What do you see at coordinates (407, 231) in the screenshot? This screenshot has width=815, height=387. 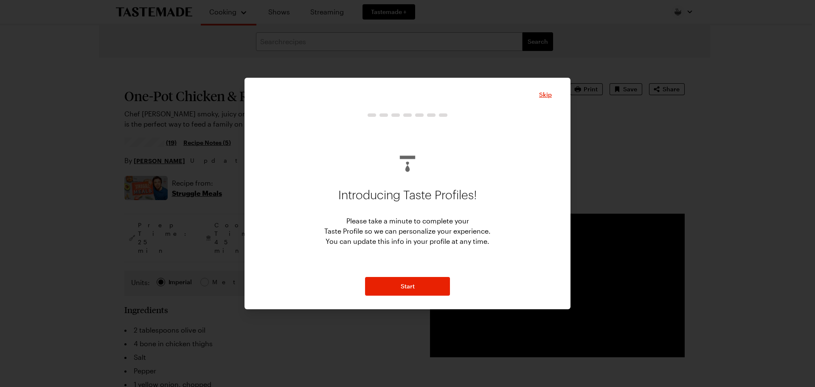 I see `p: Please take a minute to complete your Taste Profile so we can personalize your experience. You ca...` at bounding box center [407, 231].